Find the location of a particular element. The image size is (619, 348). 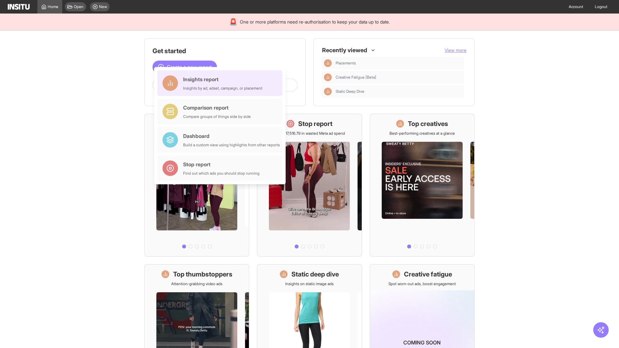

span: One or more platforms need re-authorisation to keep your data up to date. is located at coordinates (315, 22).